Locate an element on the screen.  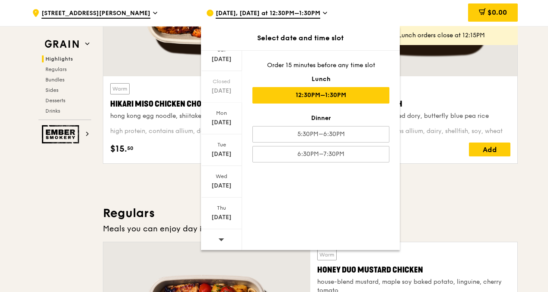
div: 5:30PM–6:30PM is located at coordinates (321, 134).